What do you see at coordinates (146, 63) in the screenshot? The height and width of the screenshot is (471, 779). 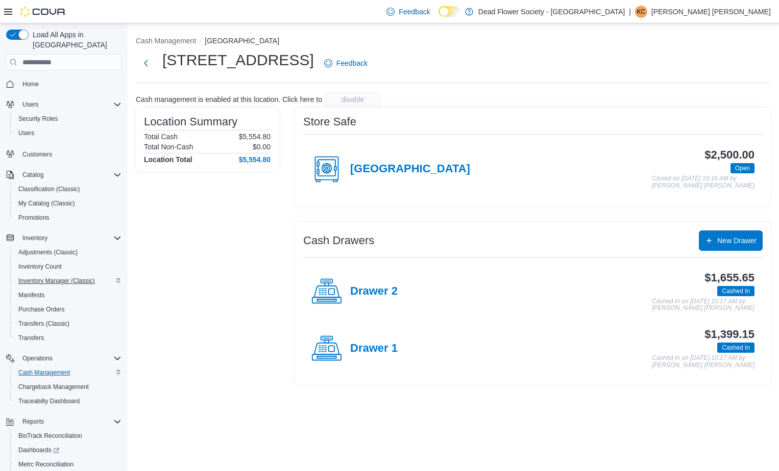 I see `button: Next` at bounding box center [146, 63].